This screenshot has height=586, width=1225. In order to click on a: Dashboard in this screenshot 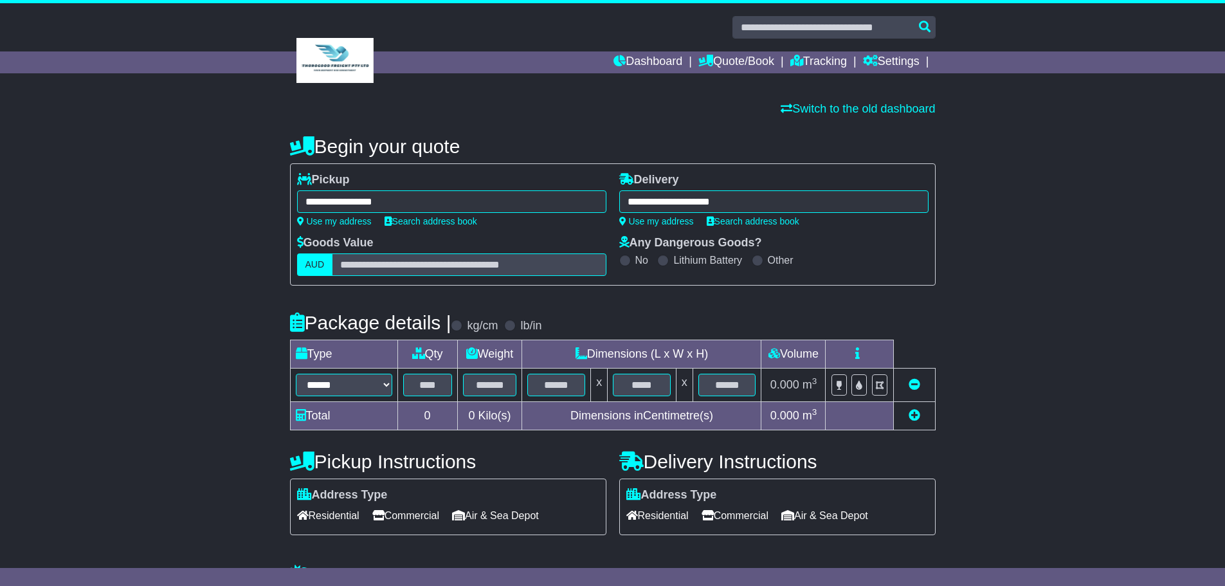, I will do `click(648, 62)`.